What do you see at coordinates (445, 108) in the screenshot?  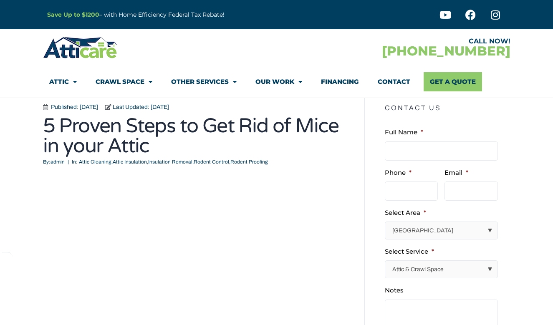 I see `h5: Contact Us` at bounding box center [445, 108].